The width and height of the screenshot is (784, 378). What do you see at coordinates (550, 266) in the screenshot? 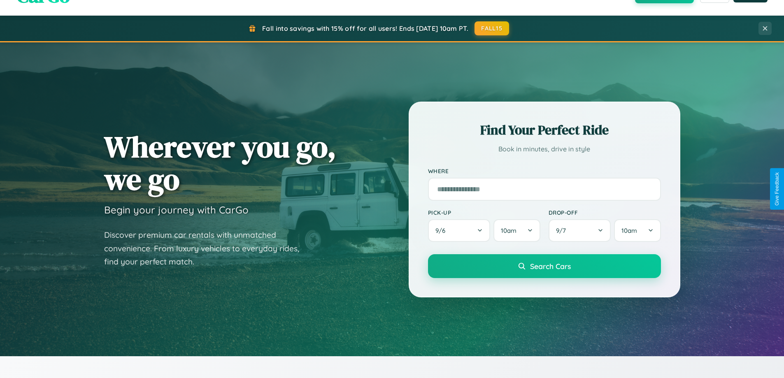
I see `span: Search Cars` at bounding box center [550, 266].